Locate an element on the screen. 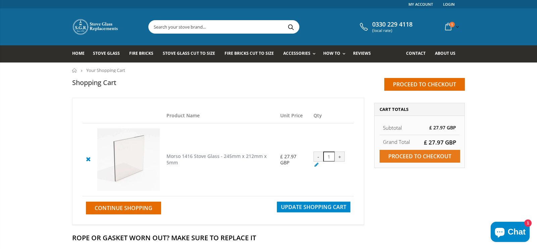  input: Search your stove brand... is located at coordinates (262, 27).